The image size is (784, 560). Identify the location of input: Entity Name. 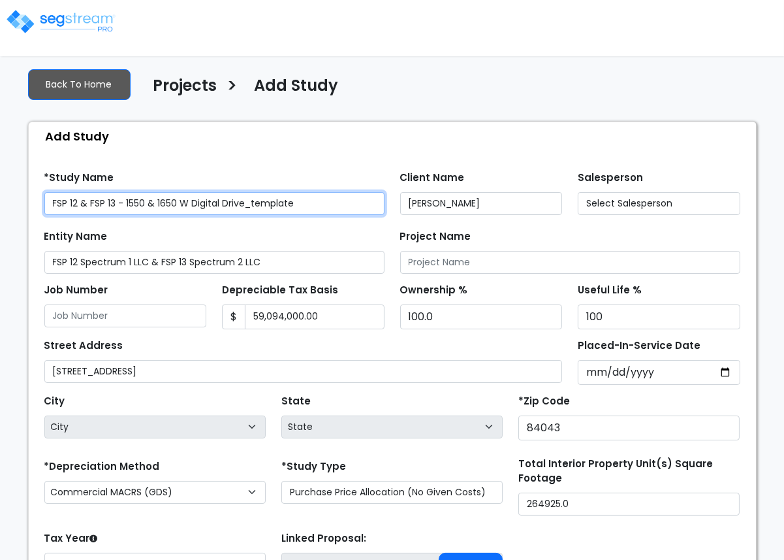
(214, 262).